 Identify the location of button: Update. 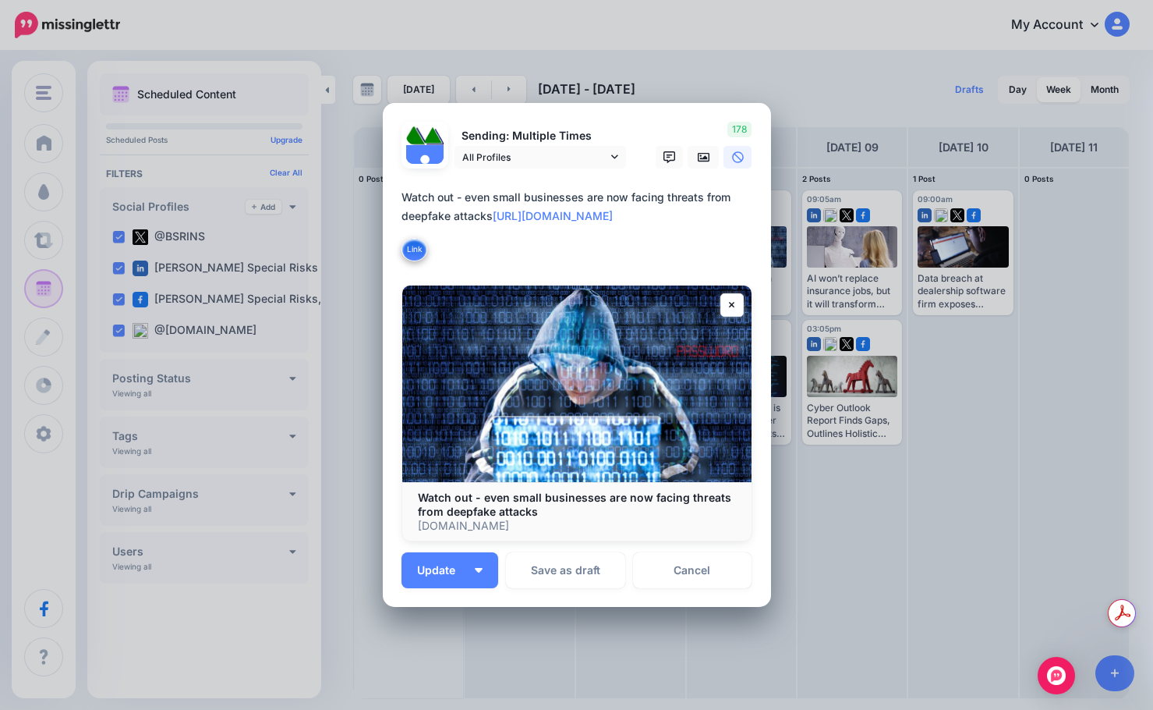
(450, 570).